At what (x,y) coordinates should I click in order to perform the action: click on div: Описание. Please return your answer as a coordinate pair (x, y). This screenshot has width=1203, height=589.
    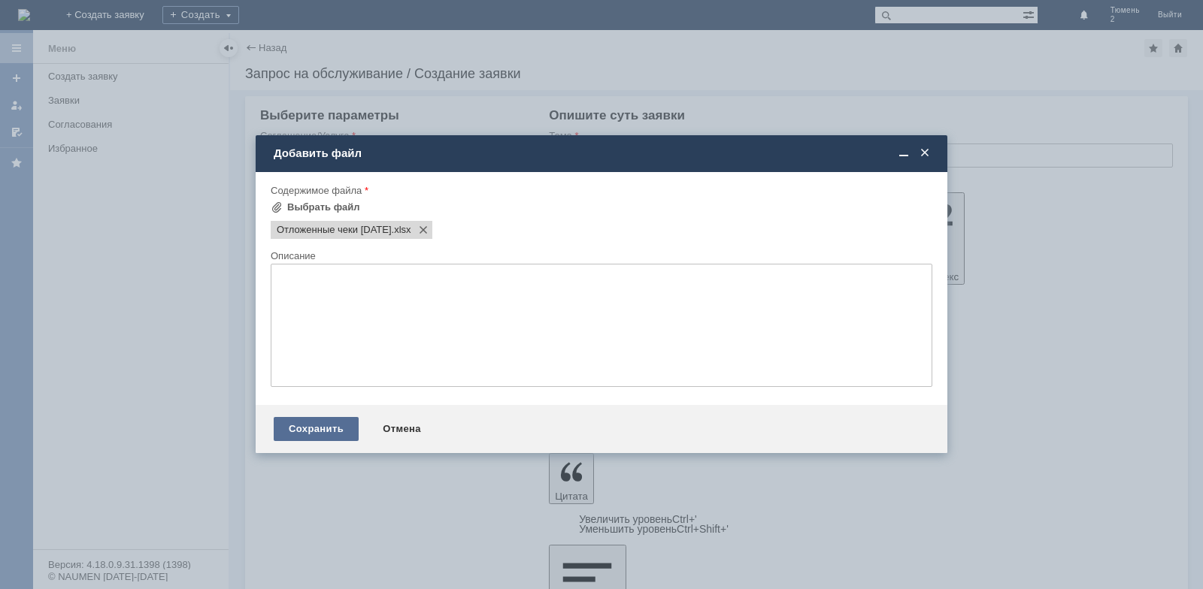
    Looking at the image, I should click on (600, 256).